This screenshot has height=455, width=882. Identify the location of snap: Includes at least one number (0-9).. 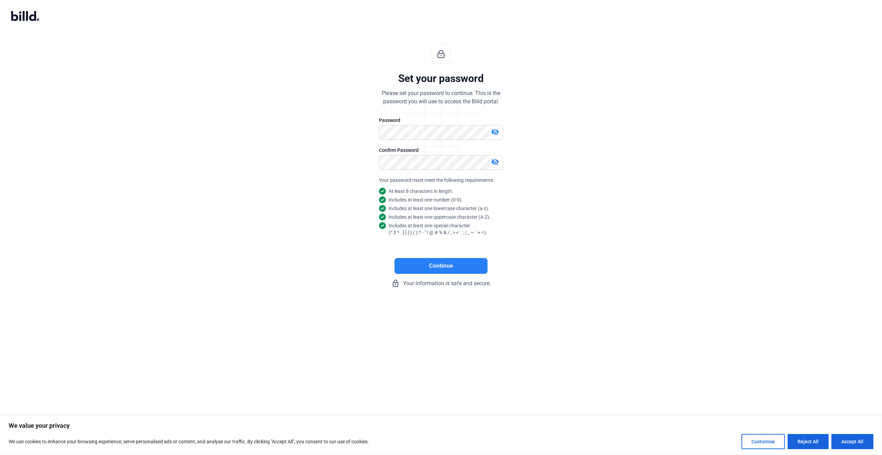
(426, 200).